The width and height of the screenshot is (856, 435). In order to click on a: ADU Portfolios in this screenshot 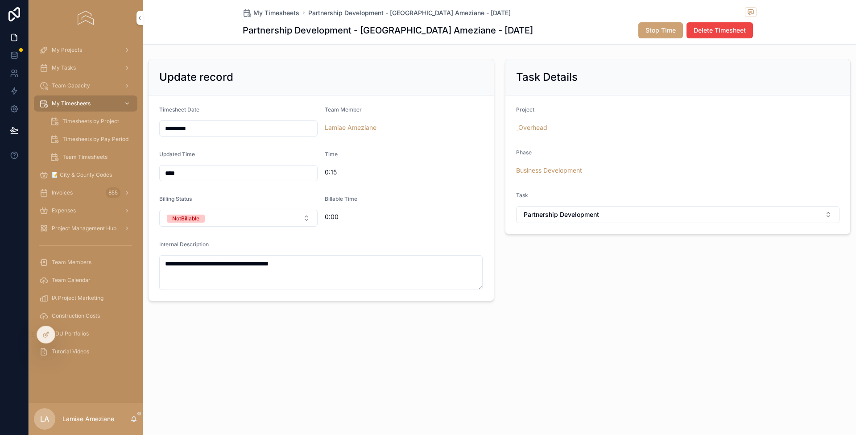, I will do `click(86, 334)`.